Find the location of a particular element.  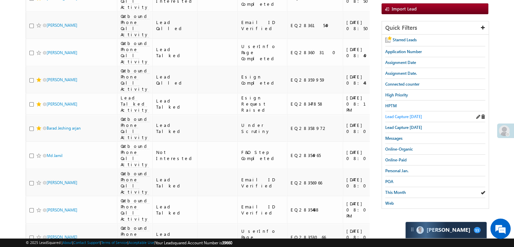

span: © 2025 LeadSquared | | | | | is located at coordinates (129, 242).